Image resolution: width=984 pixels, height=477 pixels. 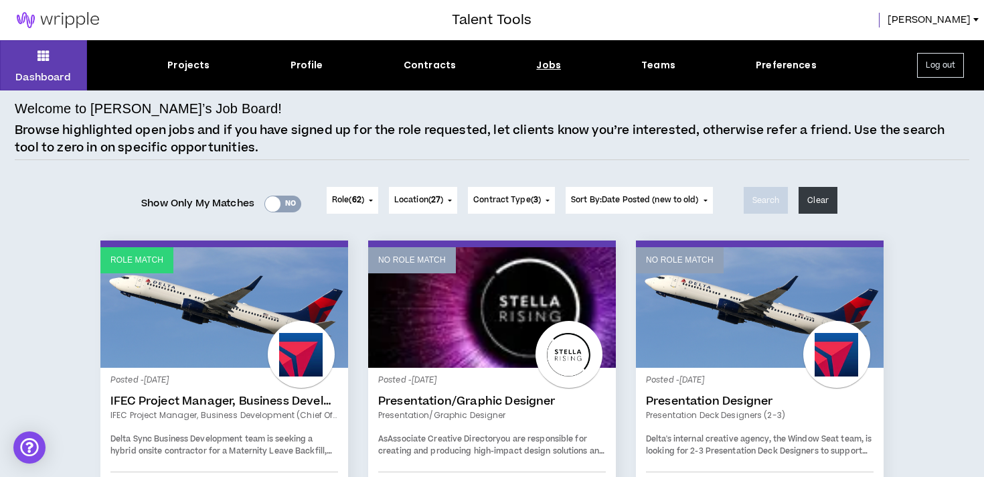 What do you see at coordinates (639, 200) in the screenshot?
I see `button: Sort By:Date Posted (new to old)` at bounding box center [639, 200].